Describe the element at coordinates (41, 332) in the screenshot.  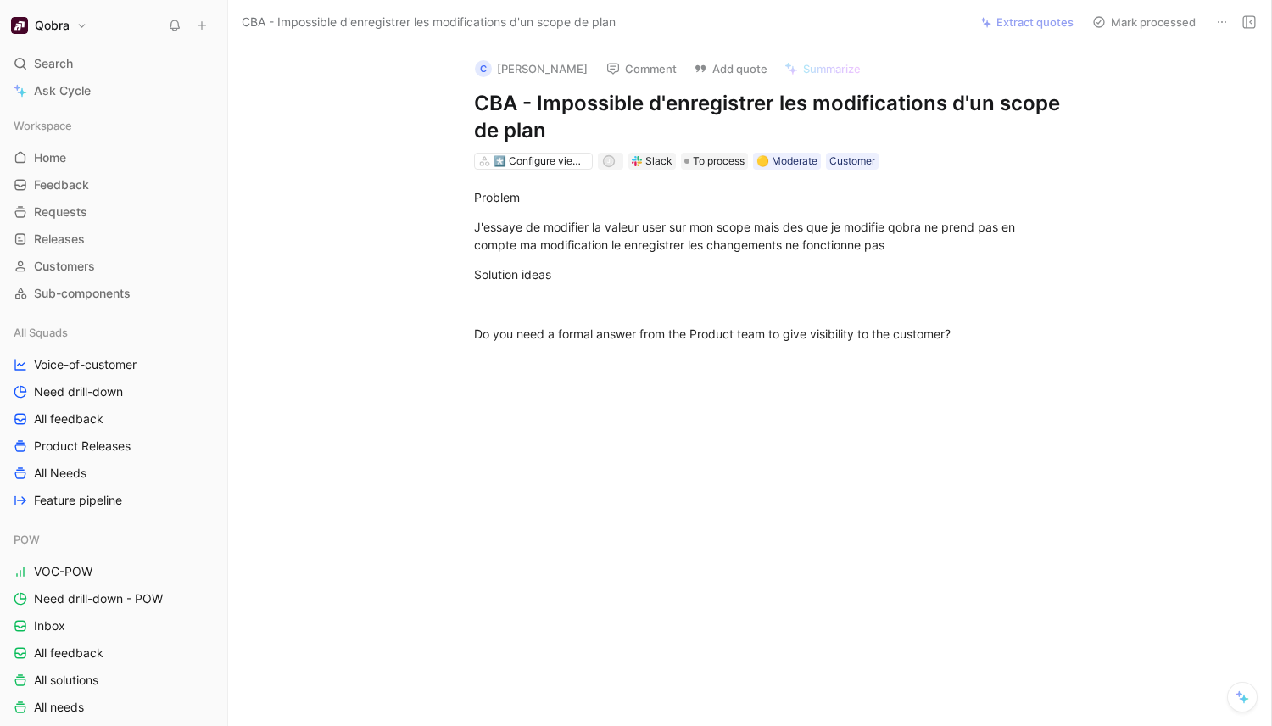
I see `span: All Squads` at that location.